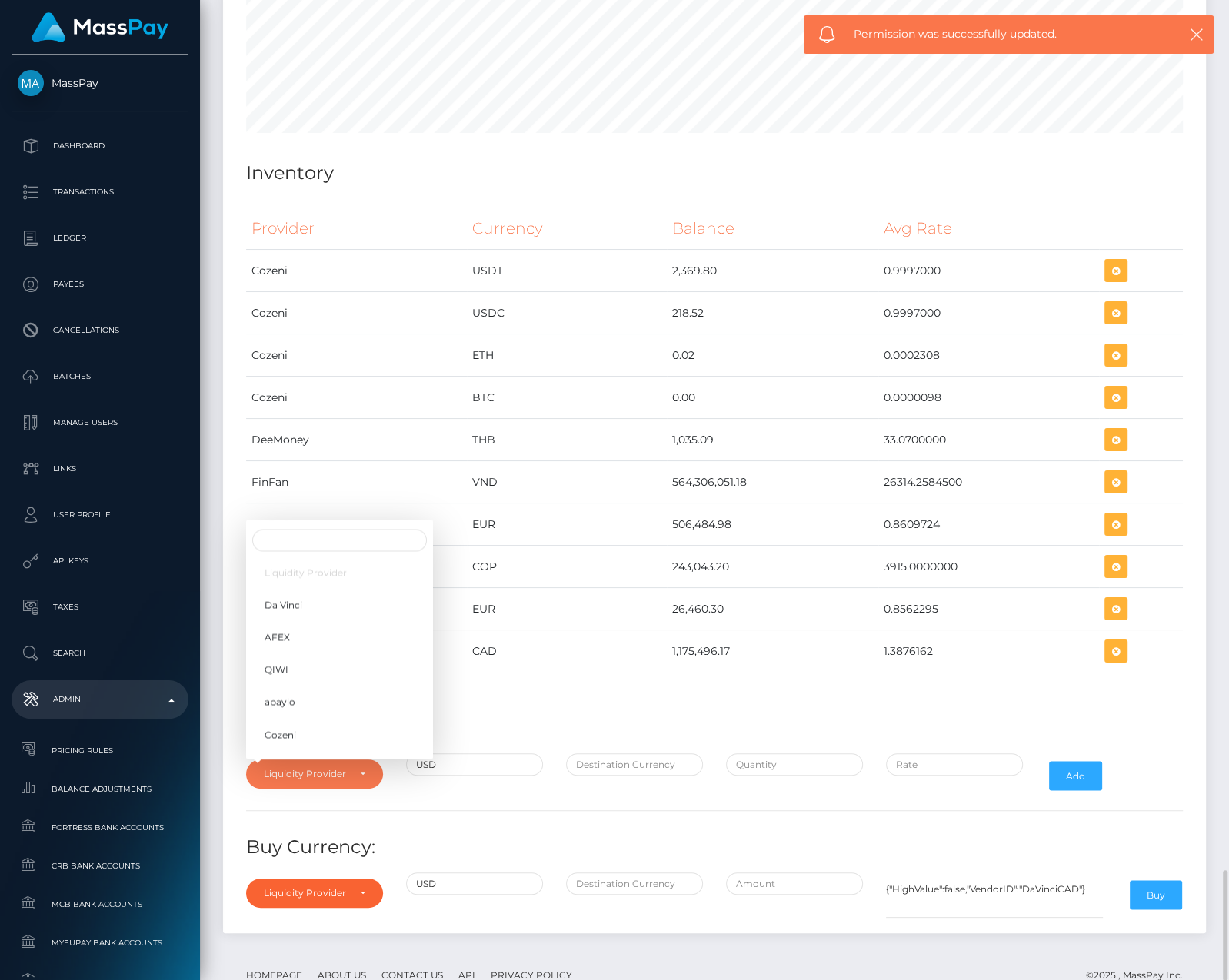  I want to click on td: 0.0000098, so click(988, 398).